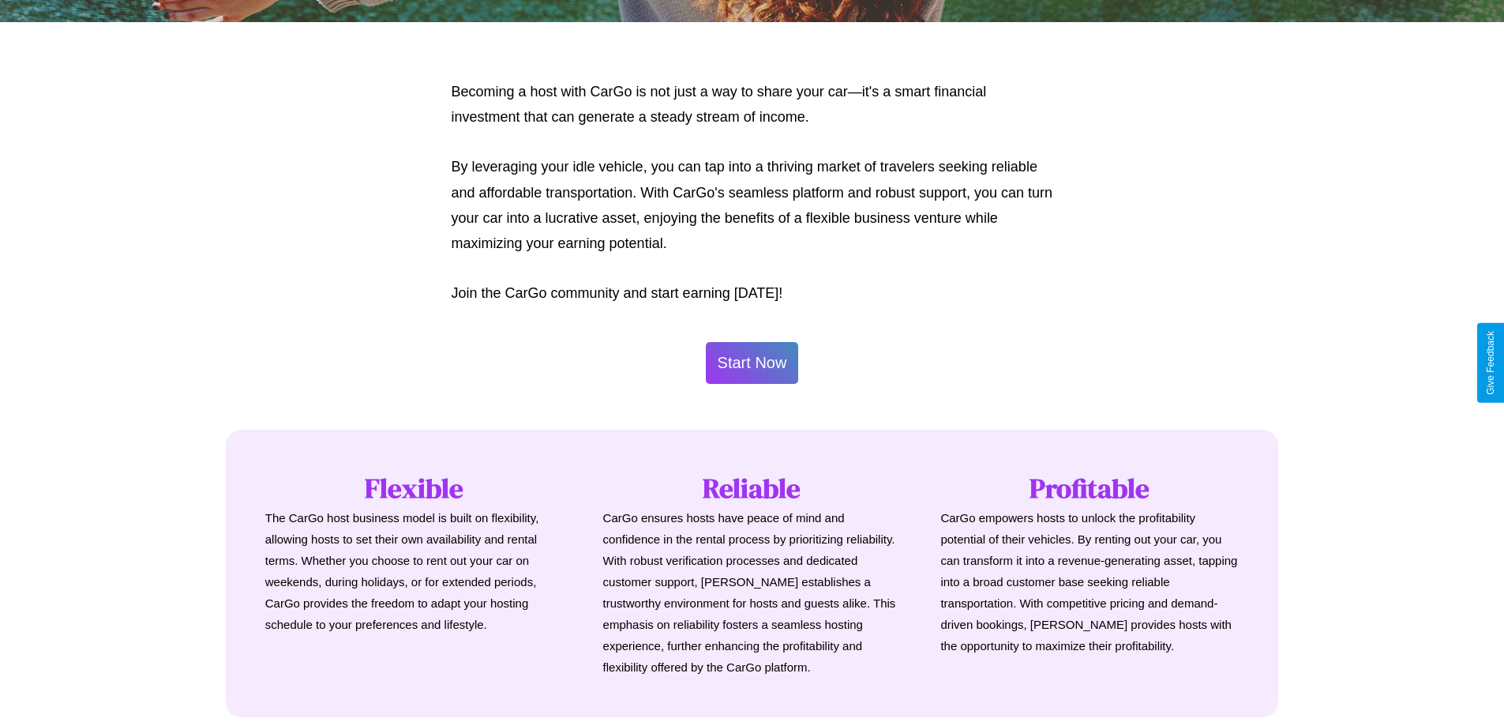 The width and height of the screenshot is (1504, 726). Describe the element at coordinates (753, 592) in the screenshot. I see `p: CarGo ensures hosts have peace of mind and confidence in the rental process by prioritizing relia...` at that location.